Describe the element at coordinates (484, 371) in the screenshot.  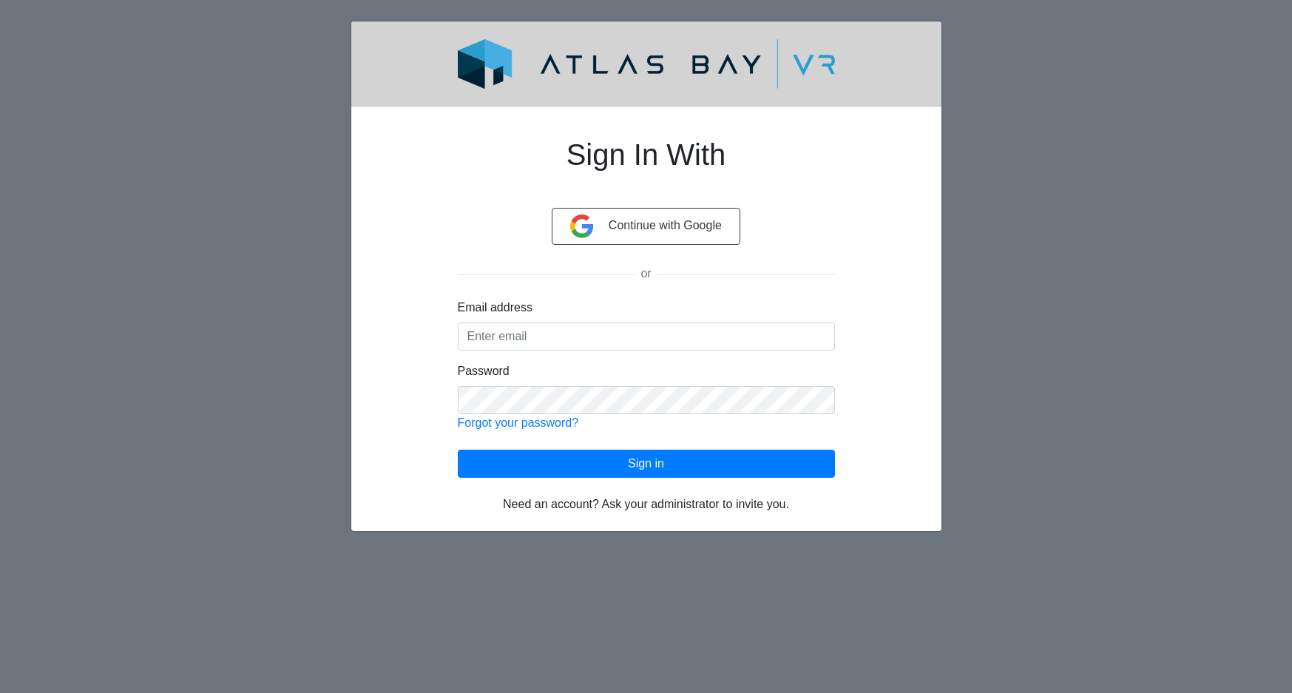
I see `label: Password` at that location.